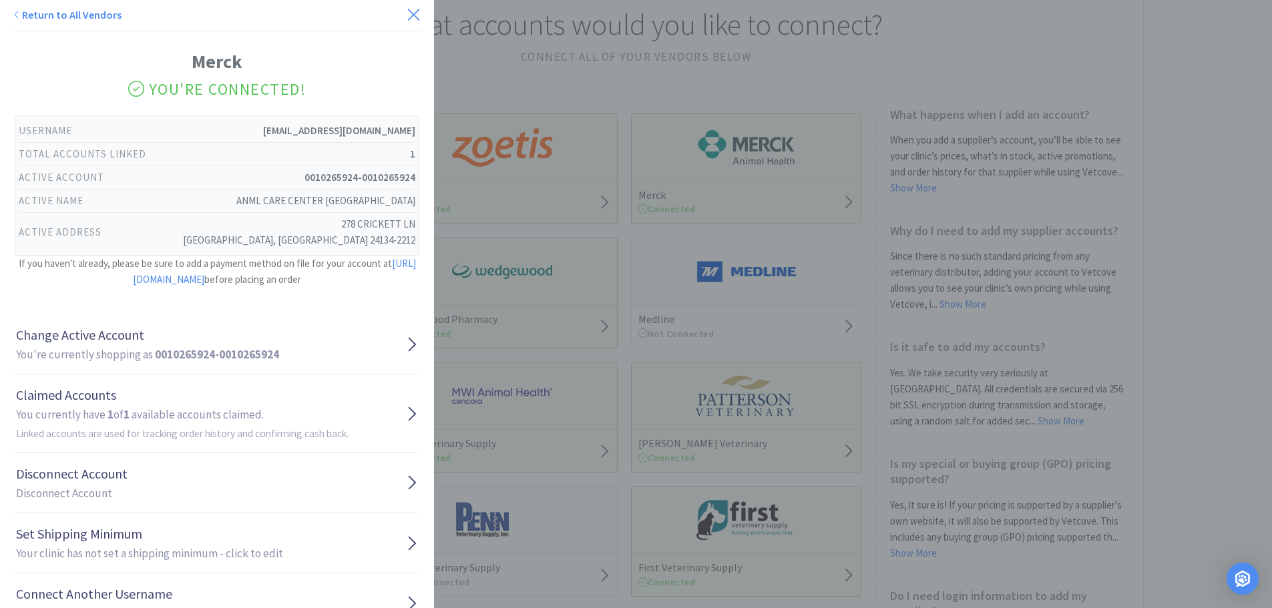 The width and height of the screenshot is (1272, 608). Describe the element at coordinates (51, 201) in the screenshot. I see `div: Active Name` at that location.